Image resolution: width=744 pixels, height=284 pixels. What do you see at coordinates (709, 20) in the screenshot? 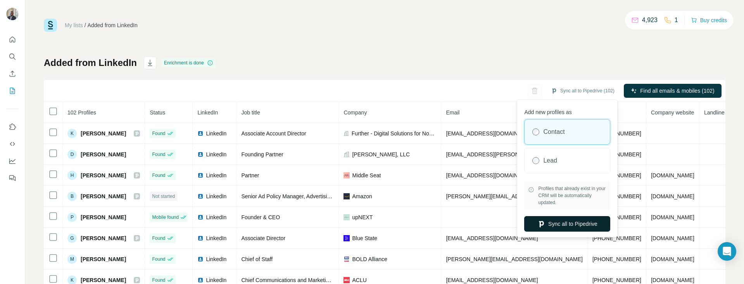
I see `button: Buy credits` at bounding box center [709, 20].